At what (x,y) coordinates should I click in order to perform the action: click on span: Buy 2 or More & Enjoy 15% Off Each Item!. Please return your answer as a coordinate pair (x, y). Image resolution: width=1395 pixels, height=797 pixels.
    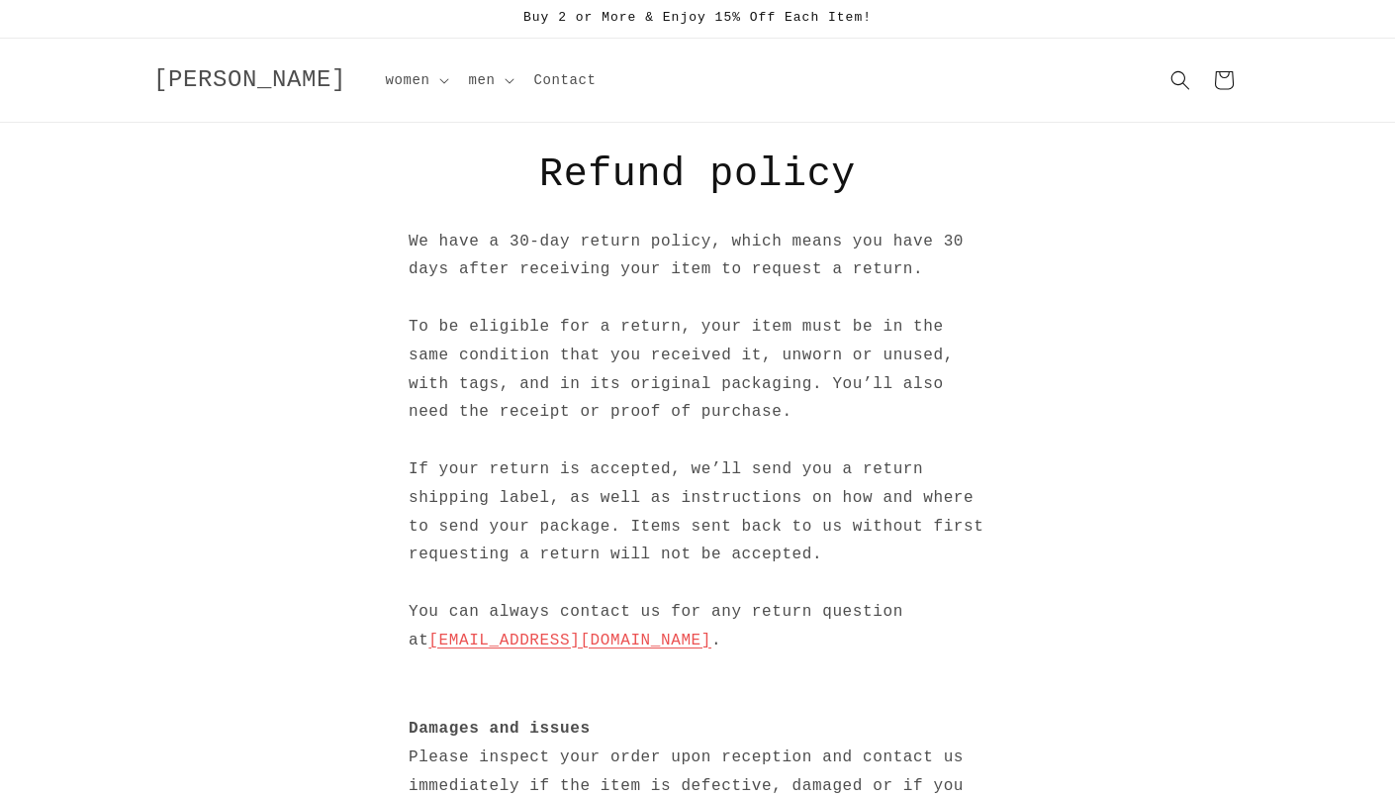
    Looking at the image, I should click on (698, 17).